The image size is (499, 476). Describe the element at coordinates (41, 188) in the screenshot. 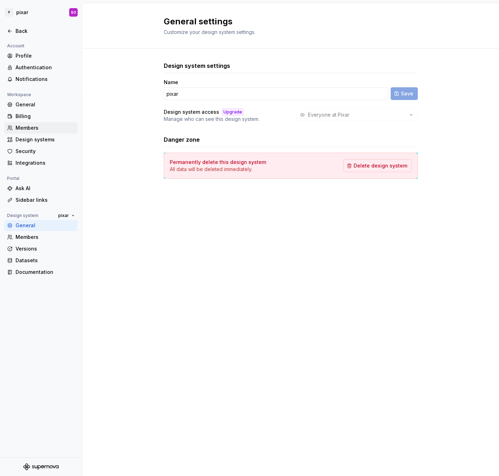

I see `a: Ask AI` at that location.